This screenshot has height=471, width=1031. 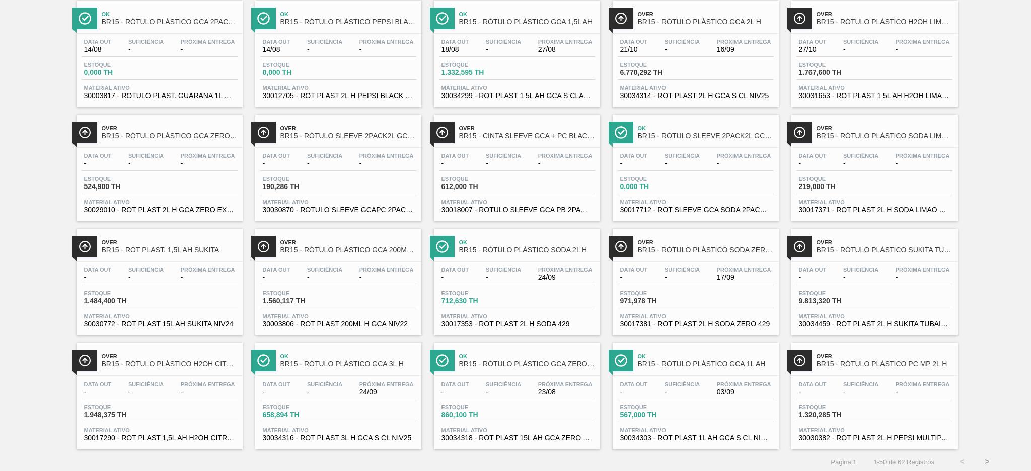 What do you see at coordinates (477, 187) in the screenshot?
I see `span: 612,000 TH` at bounding box center [477, 187].